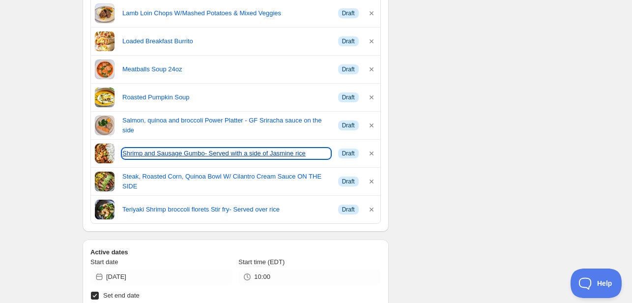 The width and height of the screenshot is (632, 303). Describe the element at coordinates (226, 41) in the screenshot. I see `a: Loaded Breakfast Burrito` at that location.